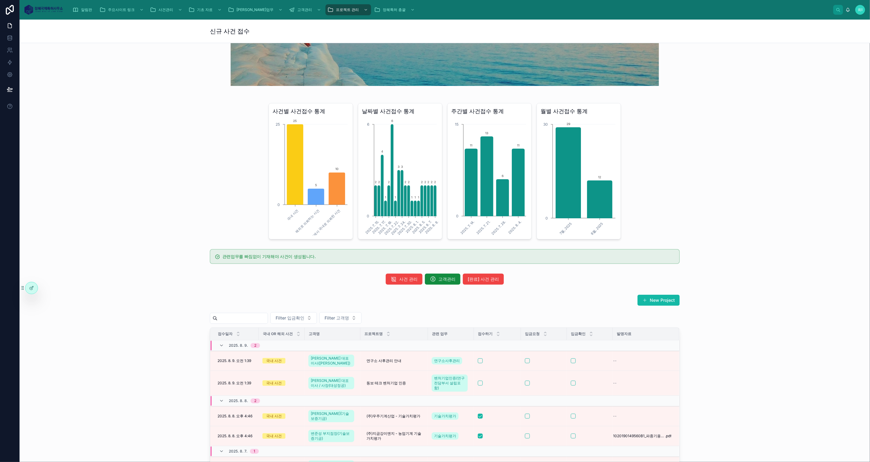 The image size is (870, 462). Describe the element at coordinates (668, 436) in the screenshot. I see `span: .pdf` at that location.